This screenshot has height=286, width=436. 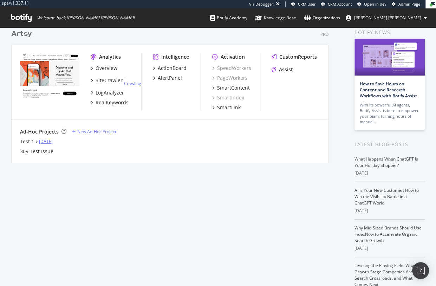 I want to click on a: LogAnalyzer, so click(x=107, y=93).